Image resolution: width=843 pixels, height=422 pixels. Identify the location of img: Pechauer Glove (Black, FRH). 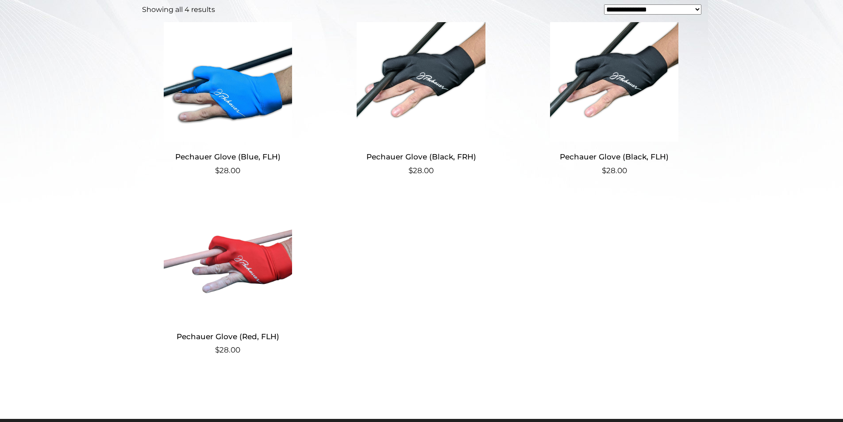
(421, 82).